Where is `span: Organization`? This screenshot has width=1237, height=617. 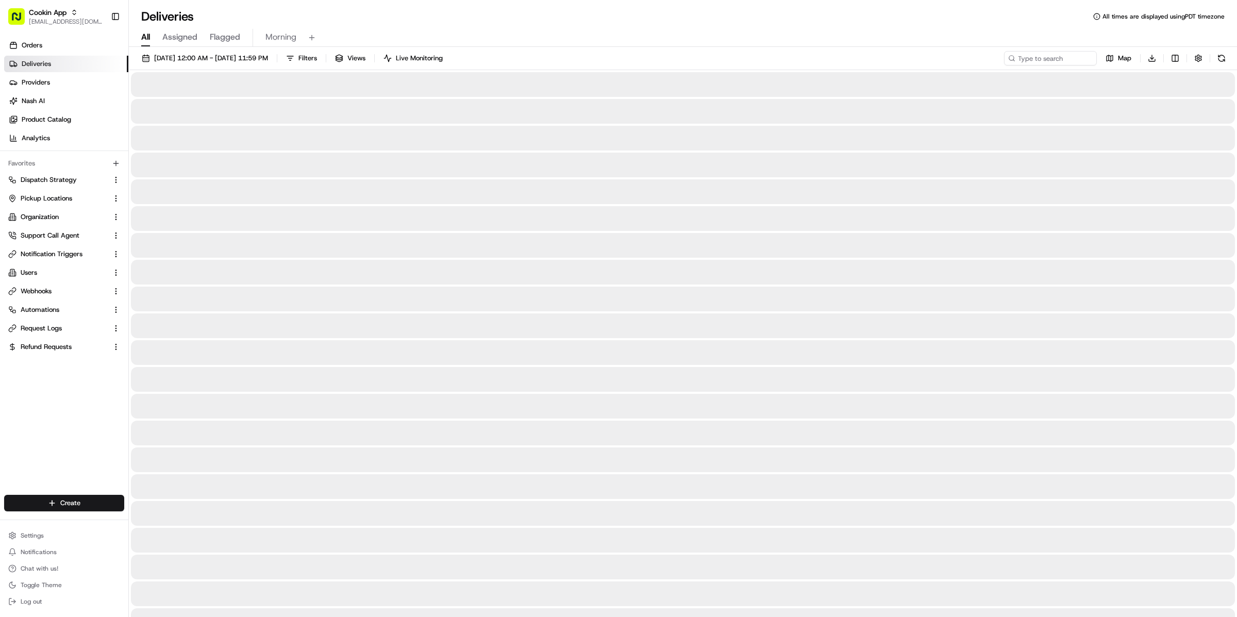 span: Organization is located at coordinates (40, 217).